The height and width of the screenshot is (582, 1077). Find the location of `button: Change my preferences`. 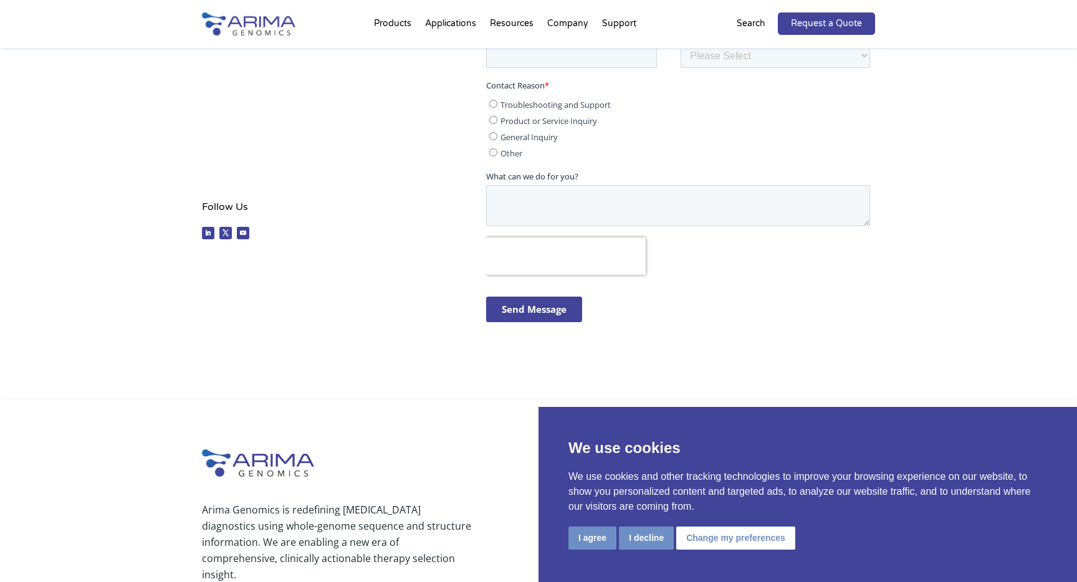

button: Change my preferences is located at coordinates (735, 538).